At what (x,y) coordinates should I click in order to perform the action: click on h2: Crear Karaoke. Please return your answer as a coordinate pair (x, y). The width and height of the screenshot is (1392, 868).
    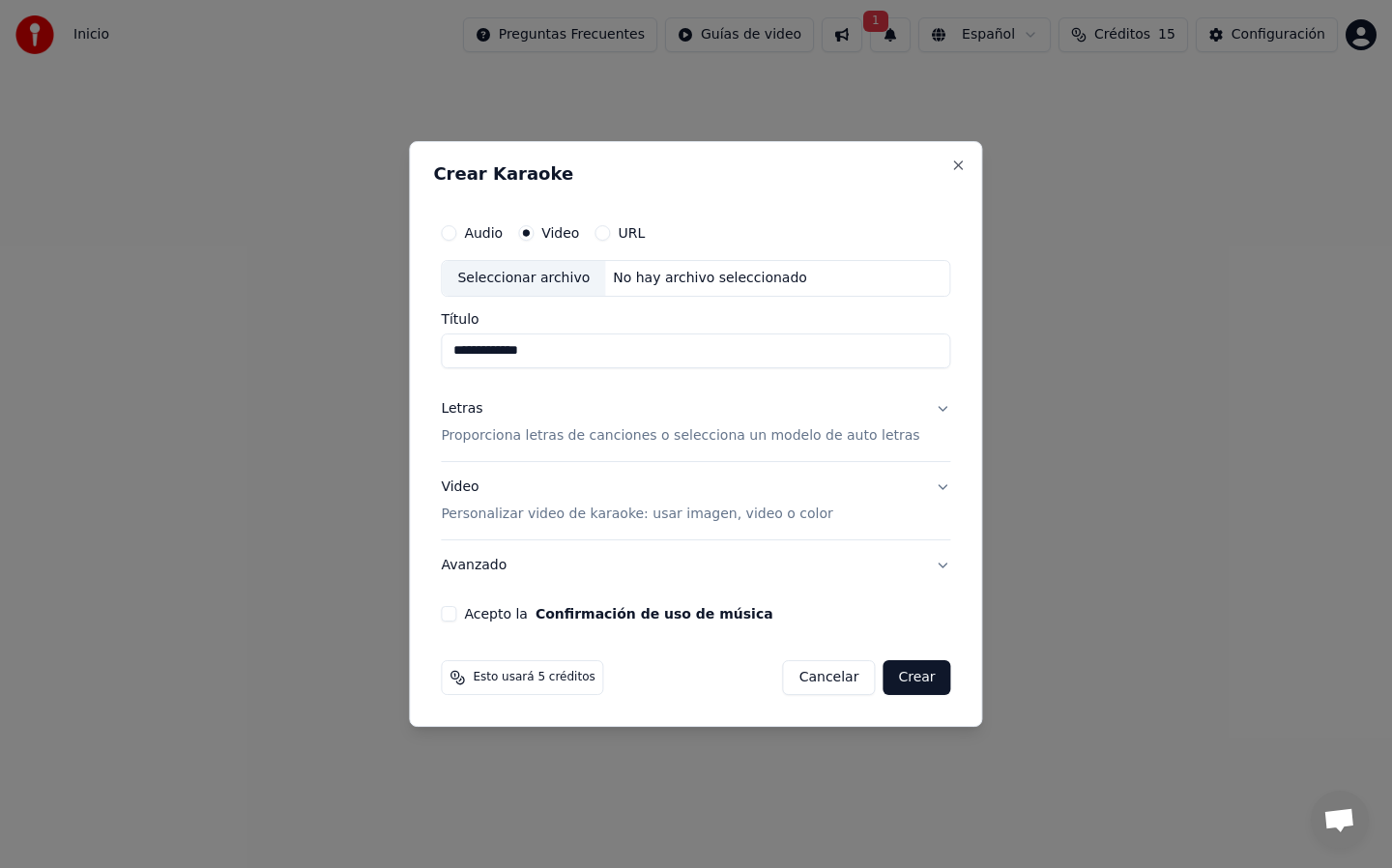
    Looking at the image, I should click on (695, 174).